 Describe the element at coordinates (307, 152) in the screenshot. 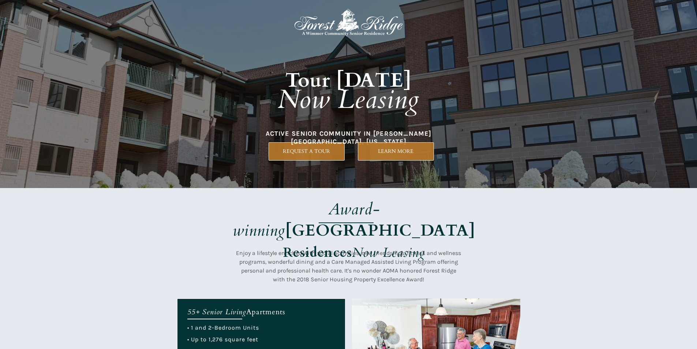

I see `a: REQUEST A TOUR` at that location.